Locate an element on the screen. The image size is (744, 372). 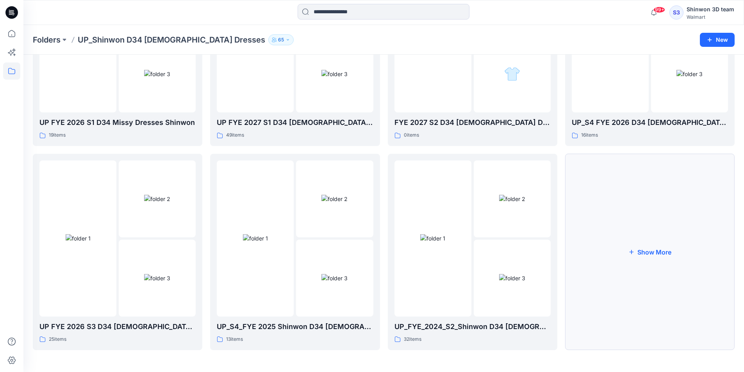
p: 25 items is located at coordinates (57, 340).